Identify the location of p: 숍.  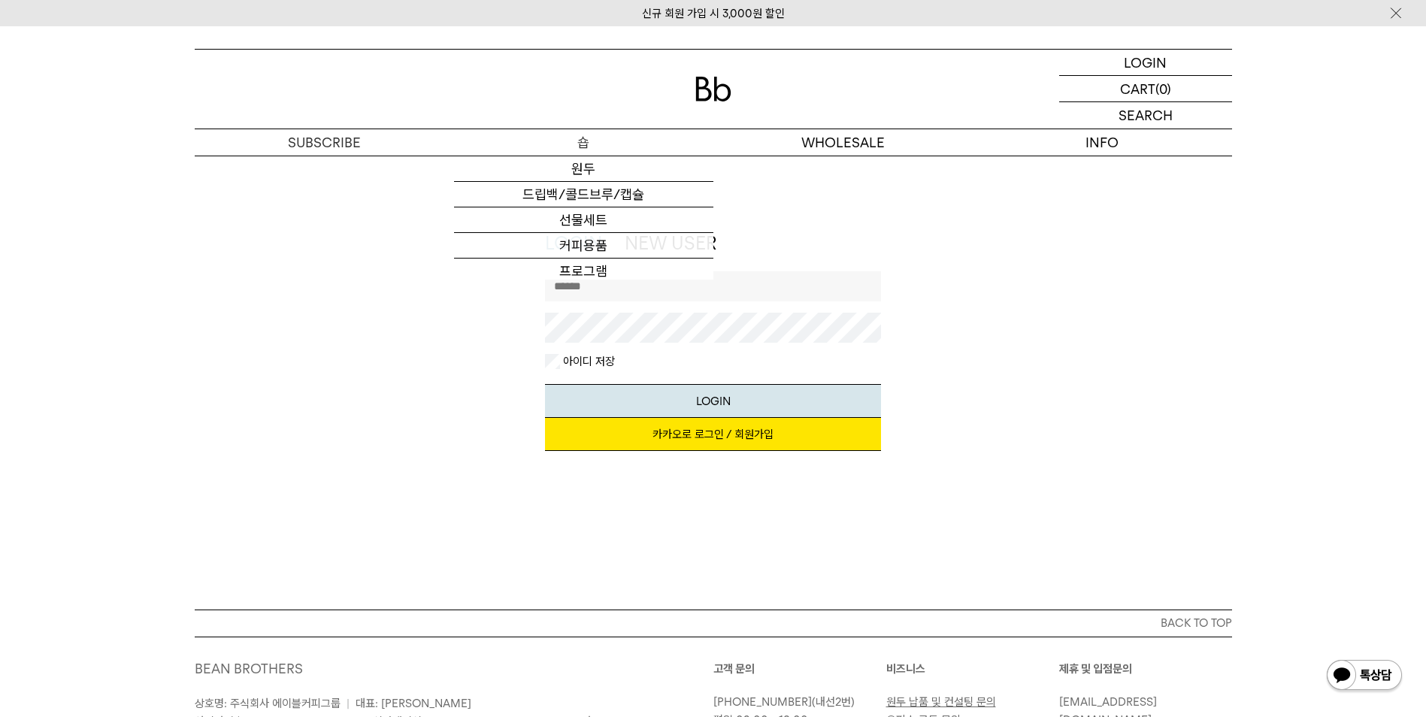
(583, 142).